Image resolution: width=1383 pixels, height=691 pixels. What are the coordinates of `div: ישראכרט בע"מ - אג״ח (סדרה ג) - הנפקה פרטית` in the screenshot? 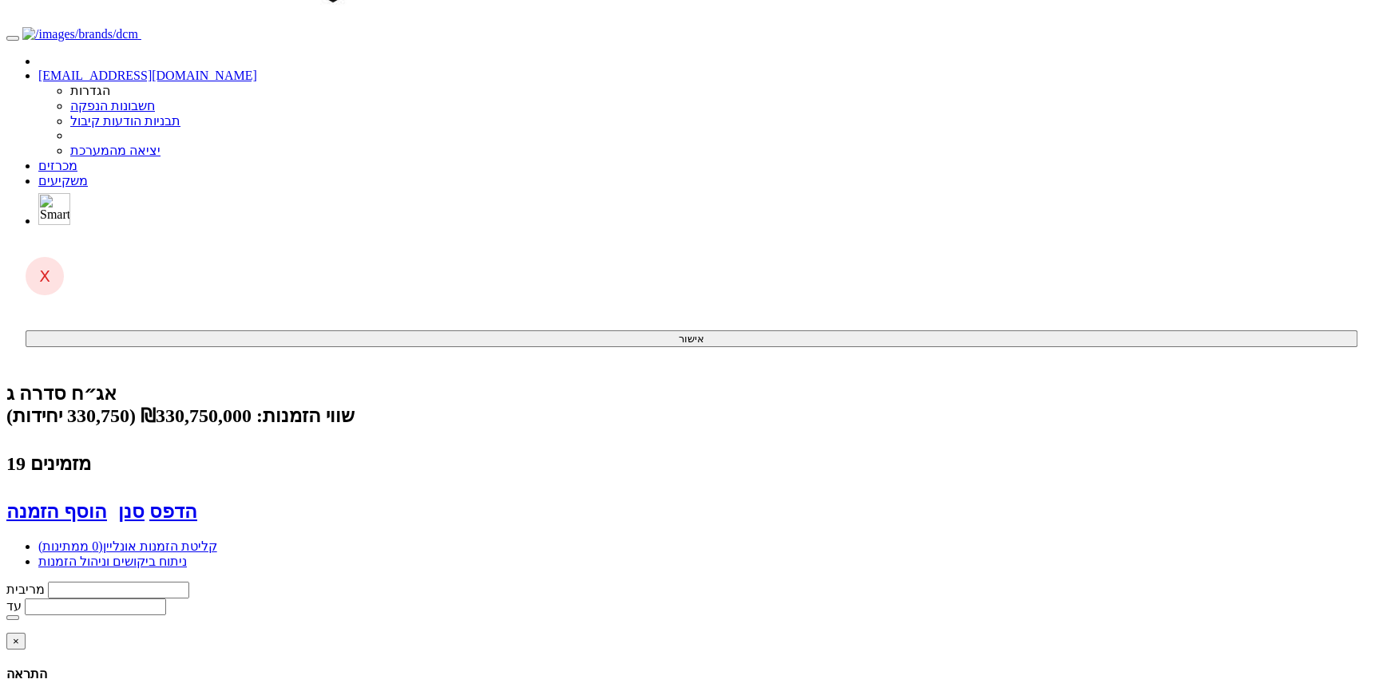 It's located at (691, 394).